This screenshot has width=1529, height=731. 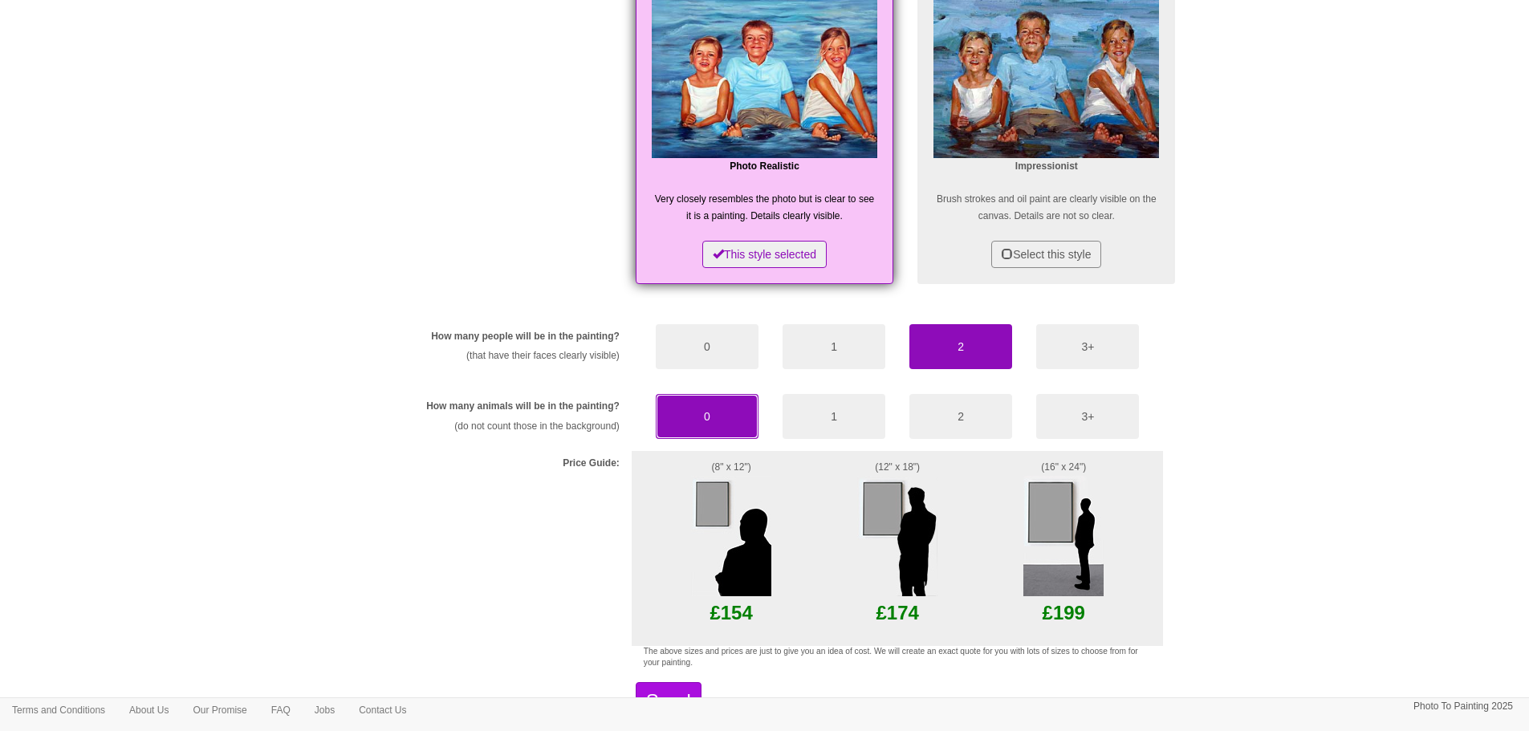 I want to click on p: The above sizes and prices are just to give you an idea of cost. We will create an exact quote fo..., so click(x=898, y=658).